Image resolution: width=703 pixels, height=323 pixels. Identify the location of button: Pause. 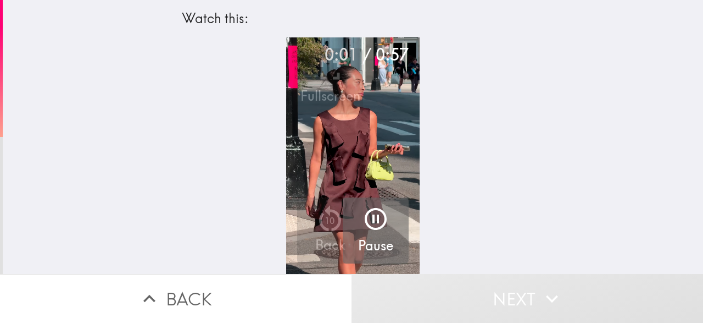
(376, 230).